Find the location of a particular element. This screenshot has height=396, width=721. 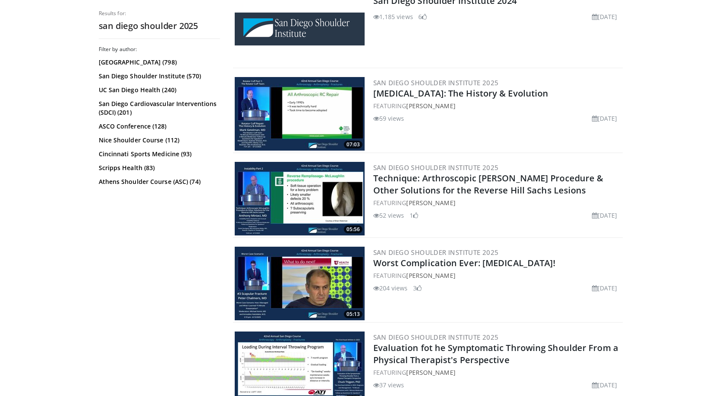

li: 59 views is located at coordinates (389, 118).